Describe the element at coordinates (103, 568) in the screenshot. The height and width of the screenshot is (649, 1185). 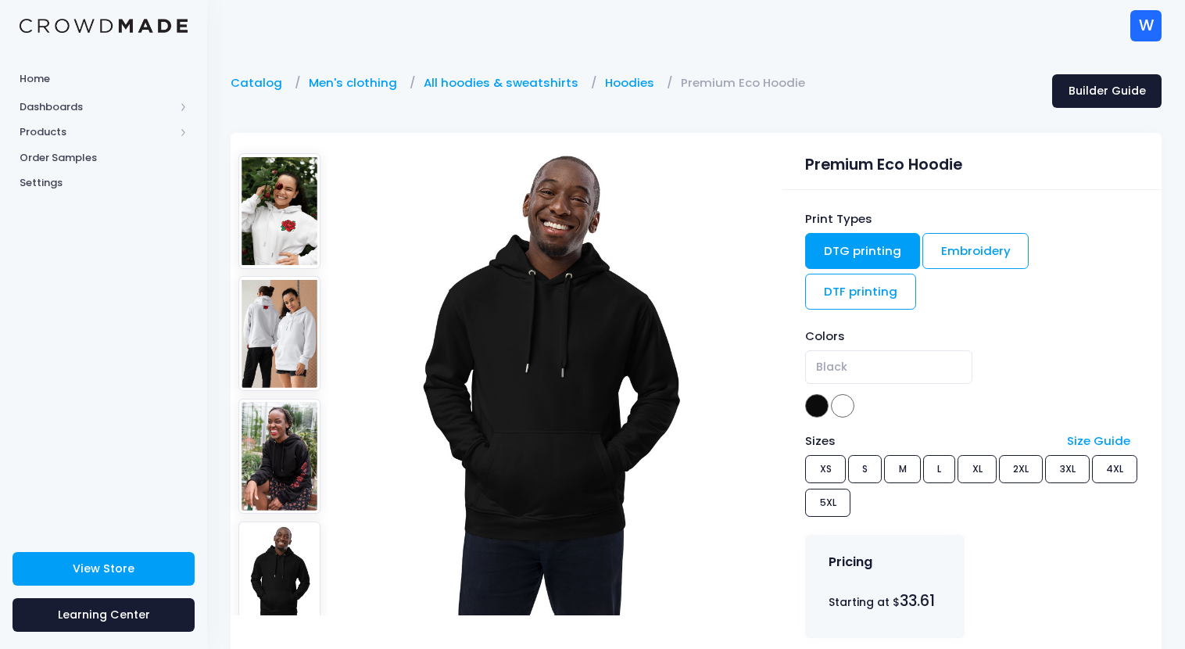
I see `span: View Store` at that location.